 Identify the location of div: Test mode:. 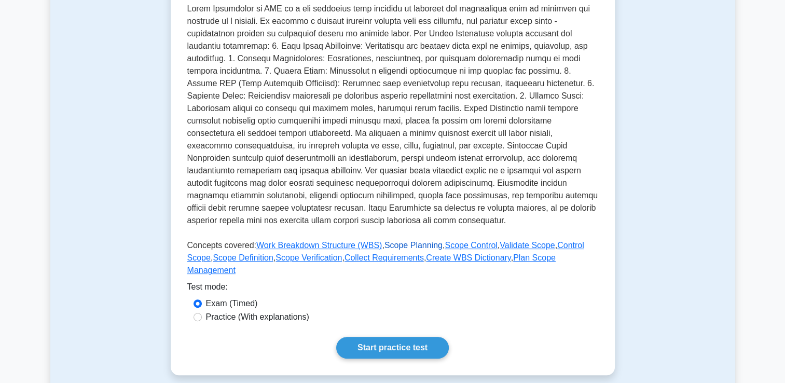
(393, 289).